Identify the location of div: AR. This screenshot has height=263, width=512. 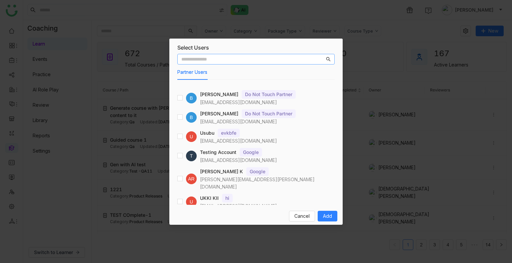
(191, 179).